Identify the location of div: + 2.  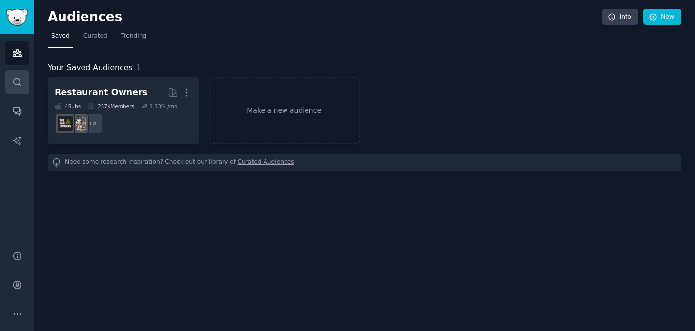
(92, 124).